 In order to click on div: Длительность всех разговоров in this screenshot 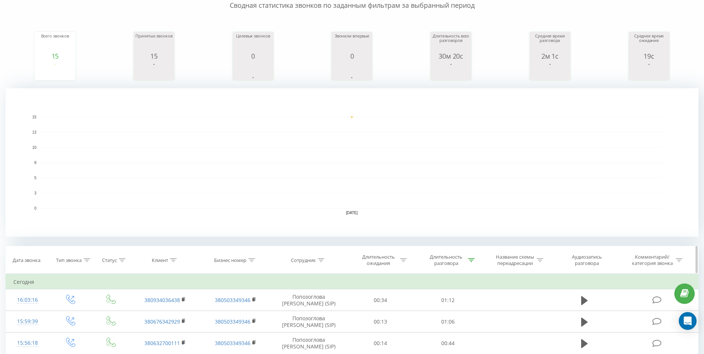, I will do `click(451, 43)`.